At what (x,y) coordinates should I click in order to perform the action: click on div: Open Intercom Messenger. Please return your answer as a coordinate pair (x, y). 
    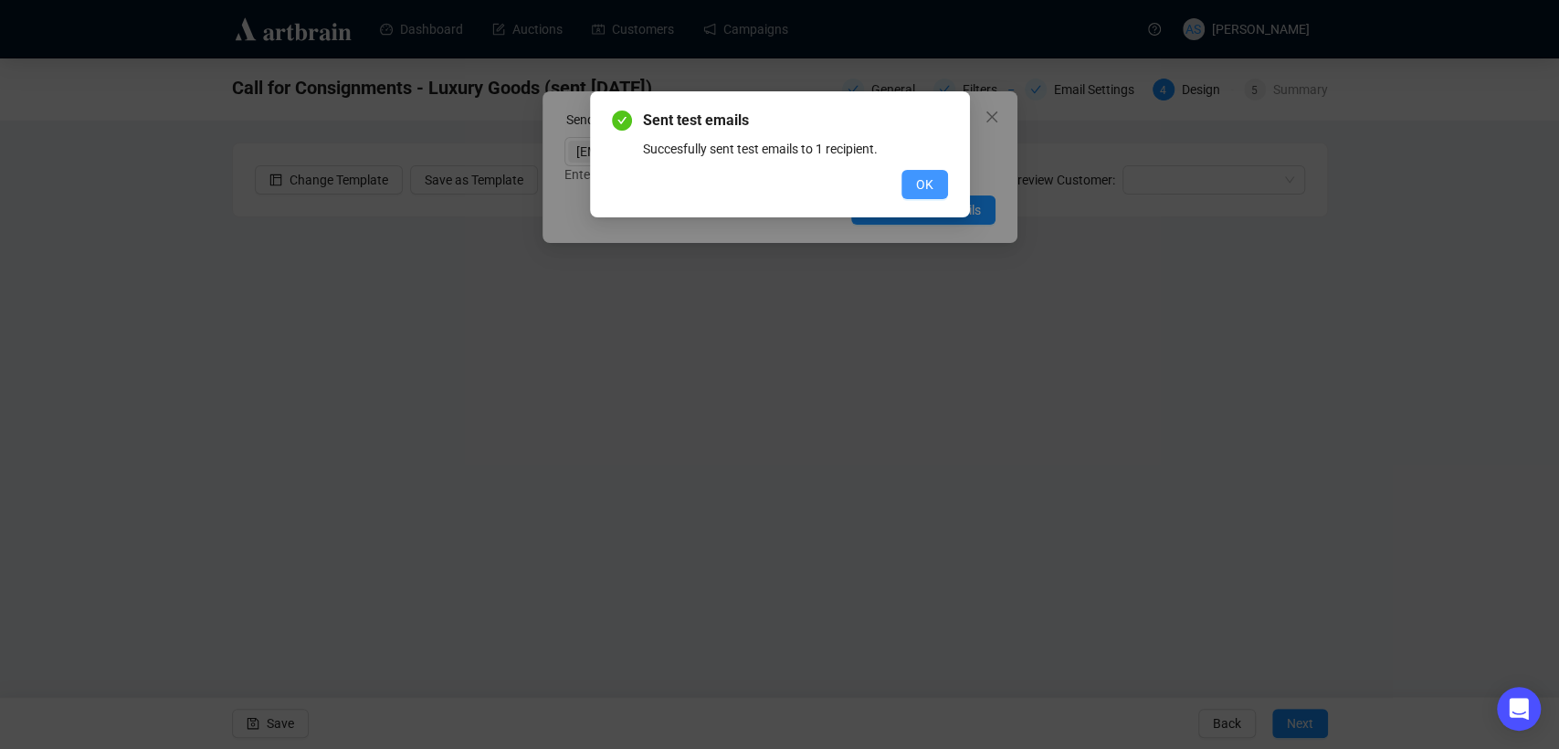
    Looking at the image, I should click on (1519, 709).